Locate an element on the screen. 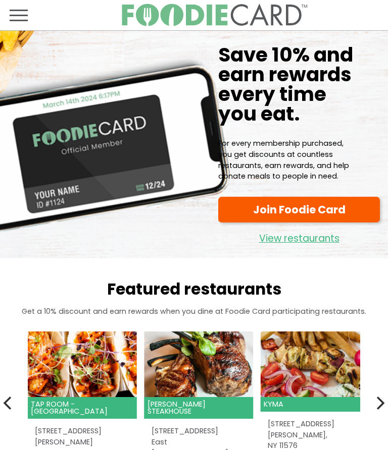 Image resolution: width=388 pixels, height=450 pixels. img: Rothmann's Steakhouse is located at coordinates (198, 365).